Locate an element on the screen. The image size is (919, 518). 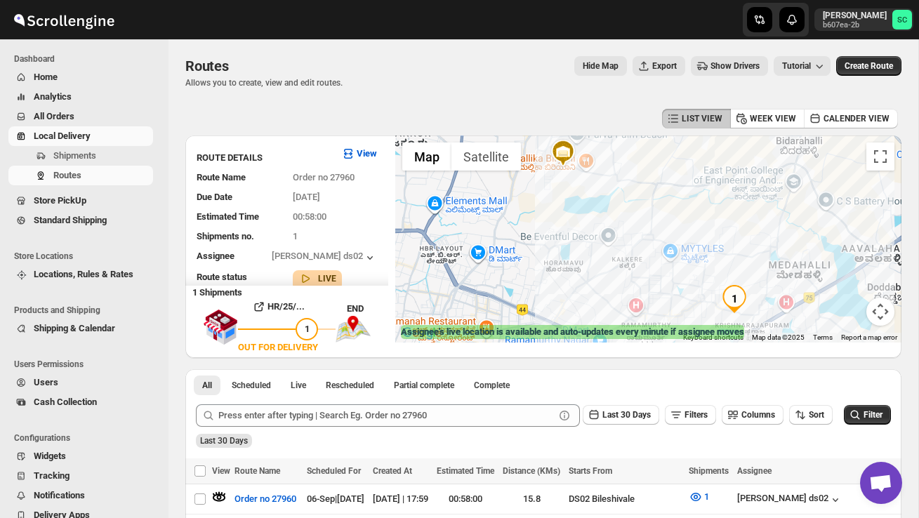
a: Open chat is located at coordinates (881, 483).